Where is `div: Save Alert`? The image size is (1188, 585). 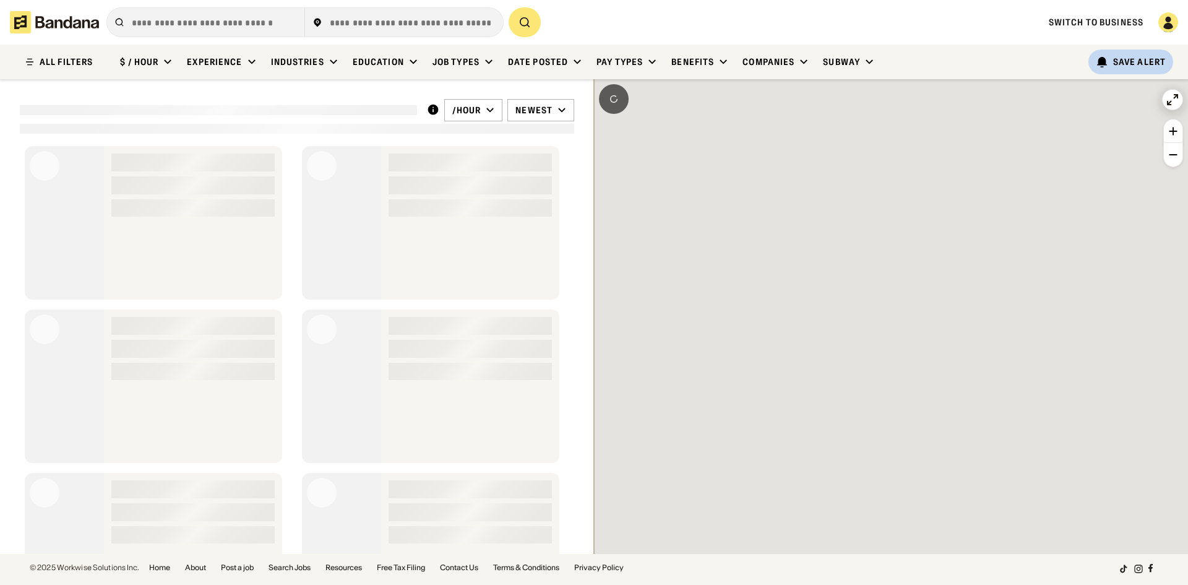
div: Save Alert is located at coordinates (1139, 62).